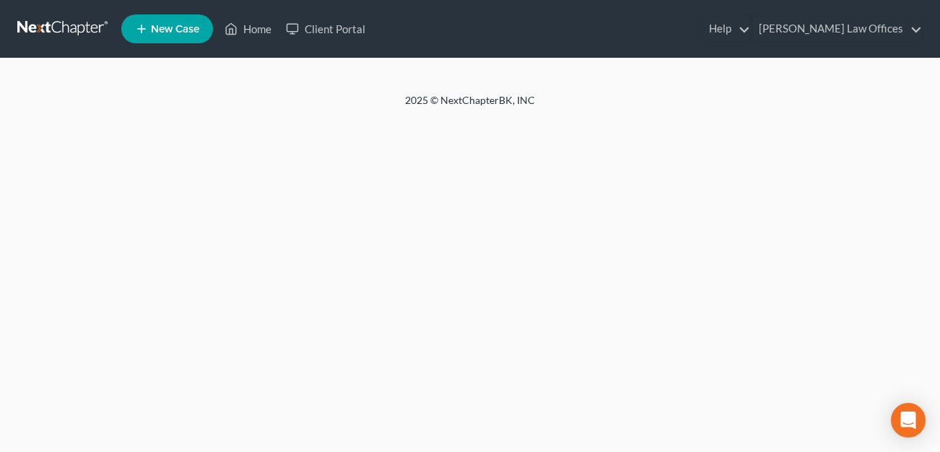  What do you see at coordinates (167, 29) in the screenshot?
I see `new-legal-case-button: New Case` at bounding box center [167, 29].